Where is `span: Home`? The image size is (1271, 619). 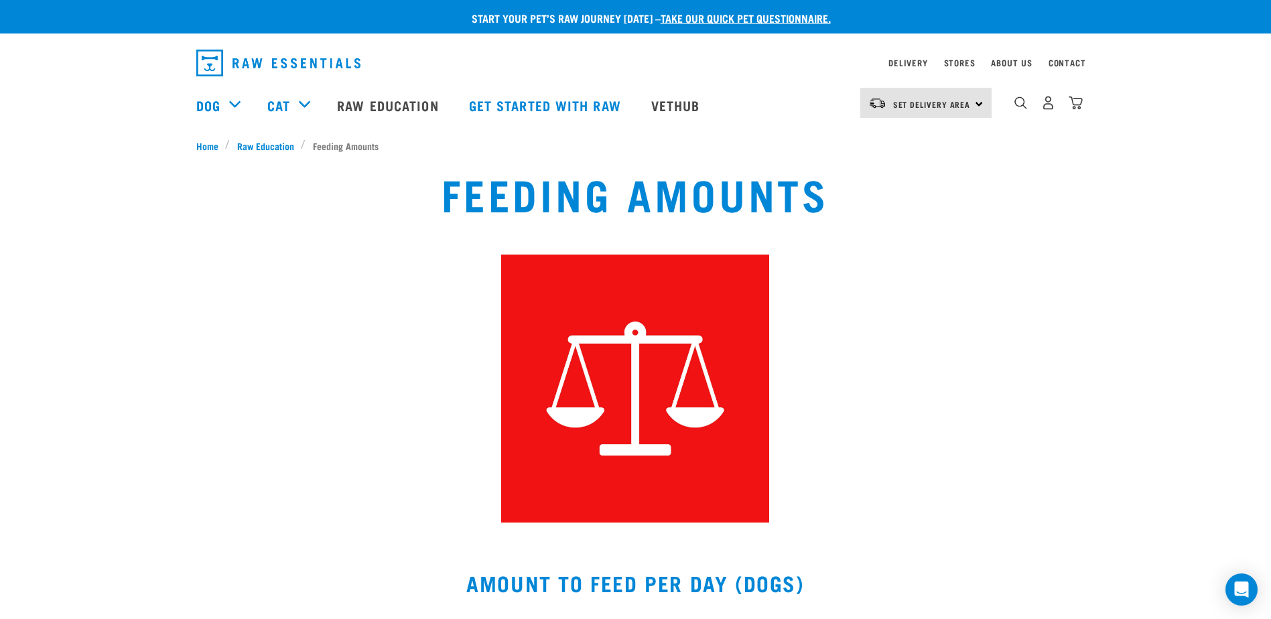
span: Home is located at coordinates (207, 145).